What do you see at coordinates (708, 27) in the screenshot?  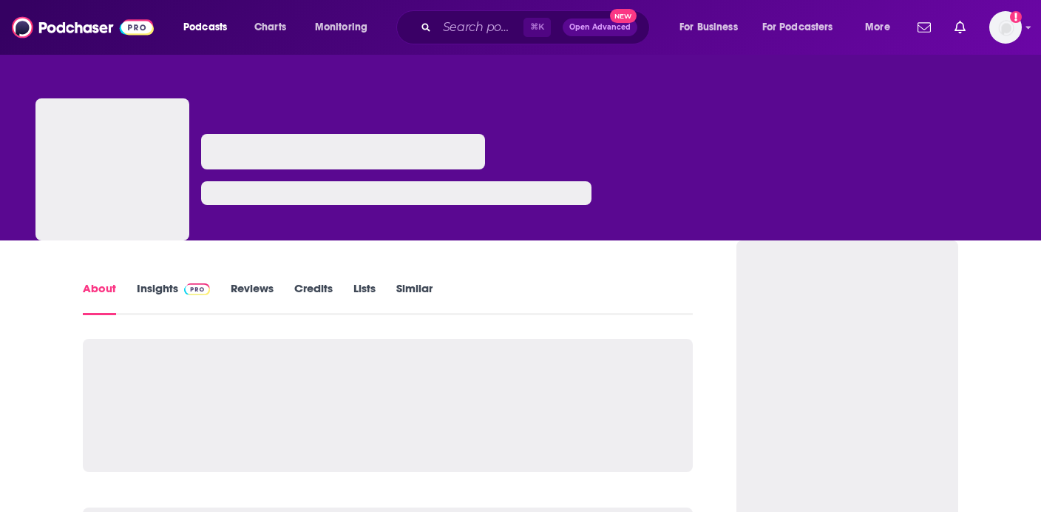 I see `span: For Business` at bounding box center [708, 27].